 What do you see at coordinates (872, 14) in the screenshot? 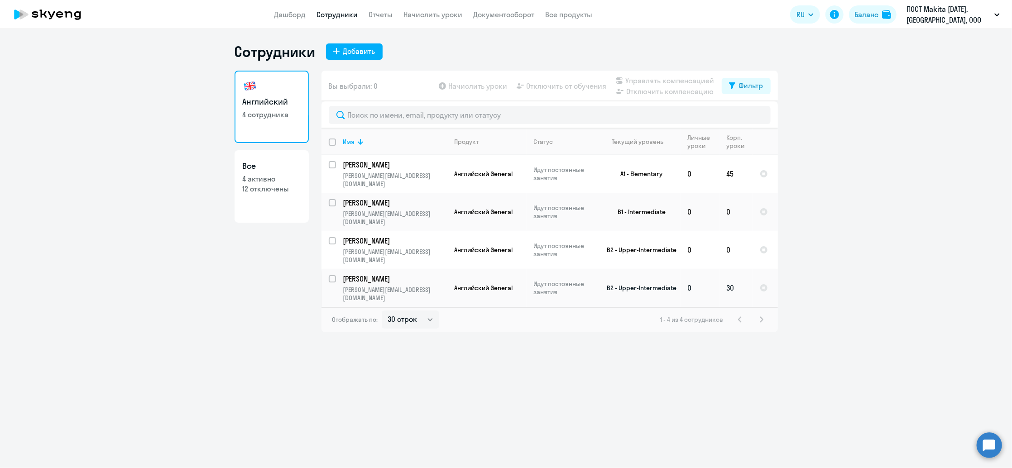
I see `button: Балансbalance` at bounding box center [872, 14].